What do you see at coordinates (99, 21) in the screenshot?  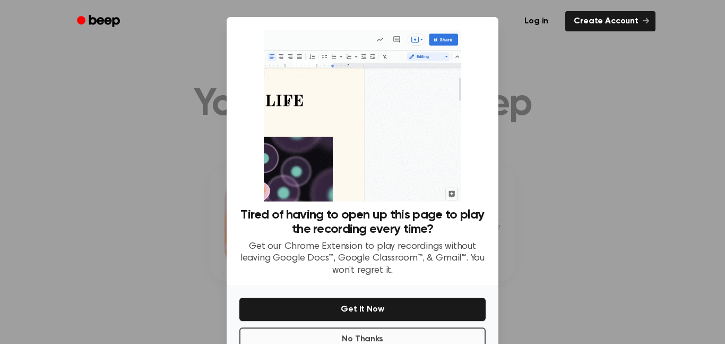 I see `a: Beep` at bounding box center [99, 21].